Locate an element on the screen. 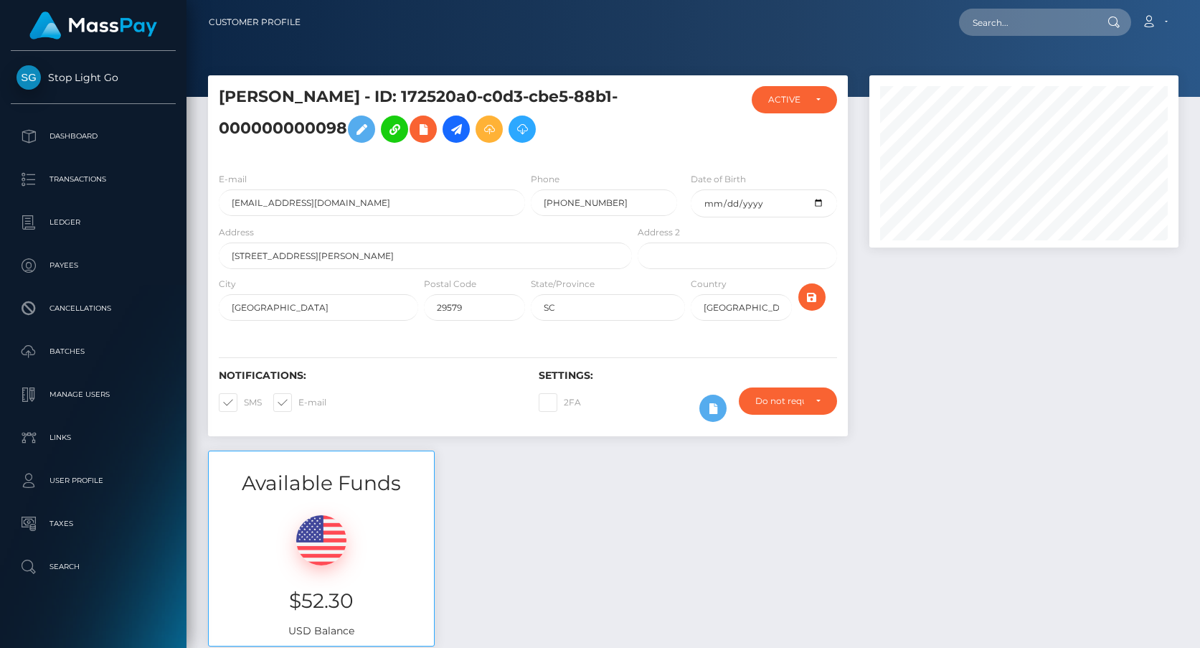  p: Transactions is located at coordinates (93, 179).